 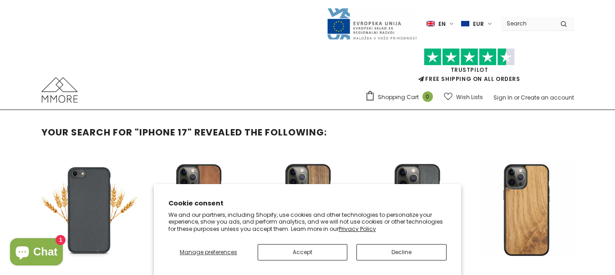 I want to click on span: Your search for, so click(x=87, y=133).